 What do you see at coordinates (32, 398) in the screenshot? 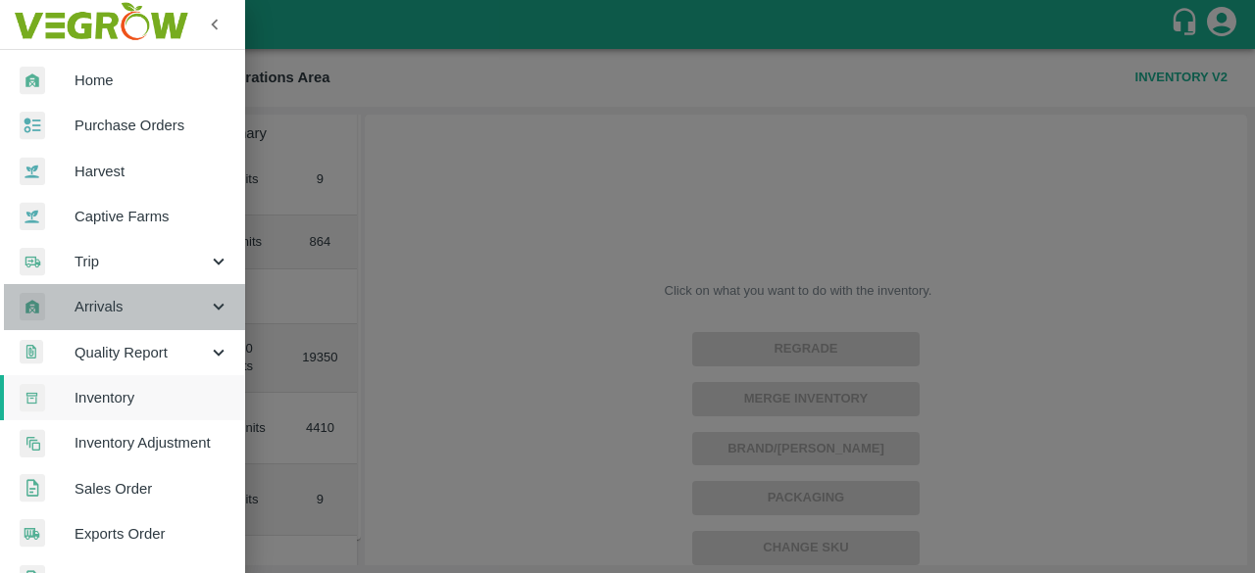
I see `img: whInventory` at bounding box center [32, 398].